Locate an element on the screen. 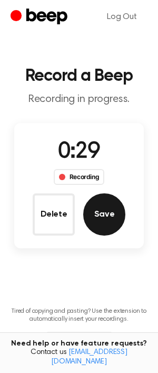 The height and width of the screenshot is (373, 158). span: Contact us is located at coordinates (79, 357).